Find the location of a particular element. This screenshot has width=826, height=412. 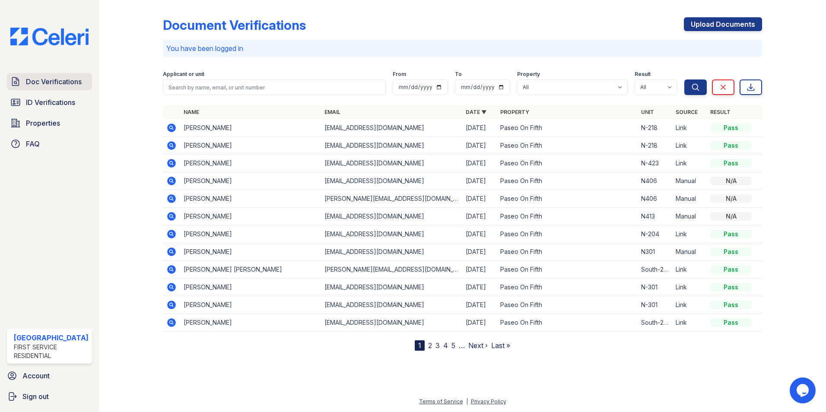

a: Unit is located at coordinates (648, 112).